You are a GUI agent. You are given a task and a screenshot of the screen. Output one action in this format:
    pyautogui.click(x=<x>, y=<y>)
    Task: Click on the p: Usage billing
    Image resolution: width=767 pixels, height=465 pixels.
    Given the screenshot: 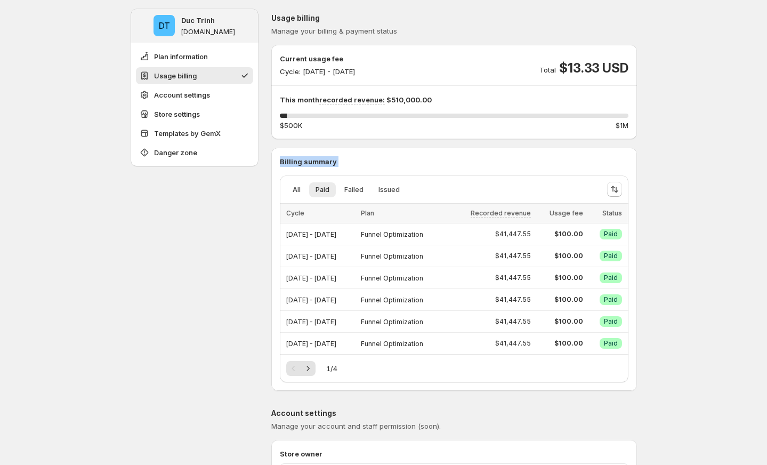 What is the action you would take?
    pyautogui.click(x=454, y=18)
    